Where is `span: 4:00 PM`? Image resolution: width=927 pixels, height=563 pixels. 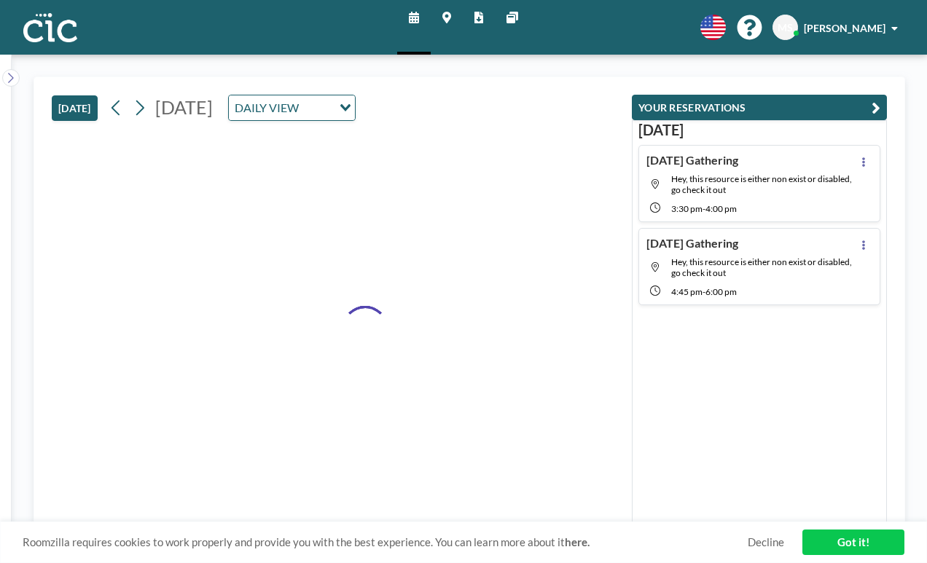 span: 4:00 PM is located at coordinates (721, 208).